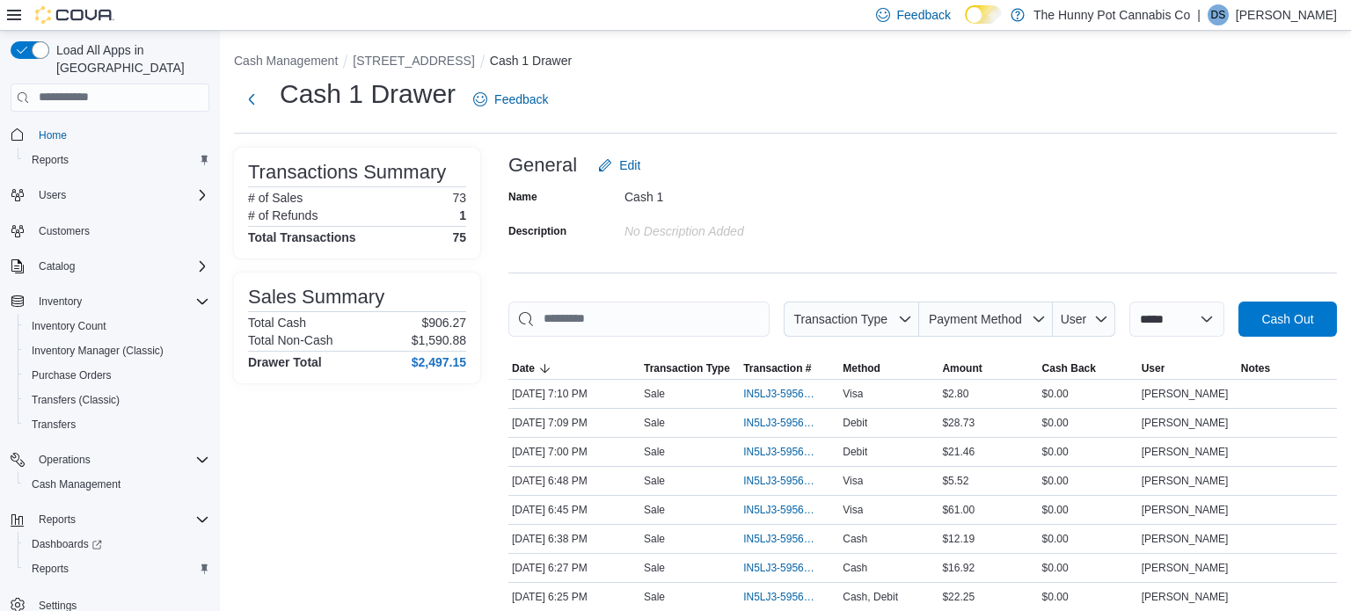 This screenshot has width=1351, height=611. Describe the element at coordinates (110, 135) in the screenshot. I see `button: Home` at that location.